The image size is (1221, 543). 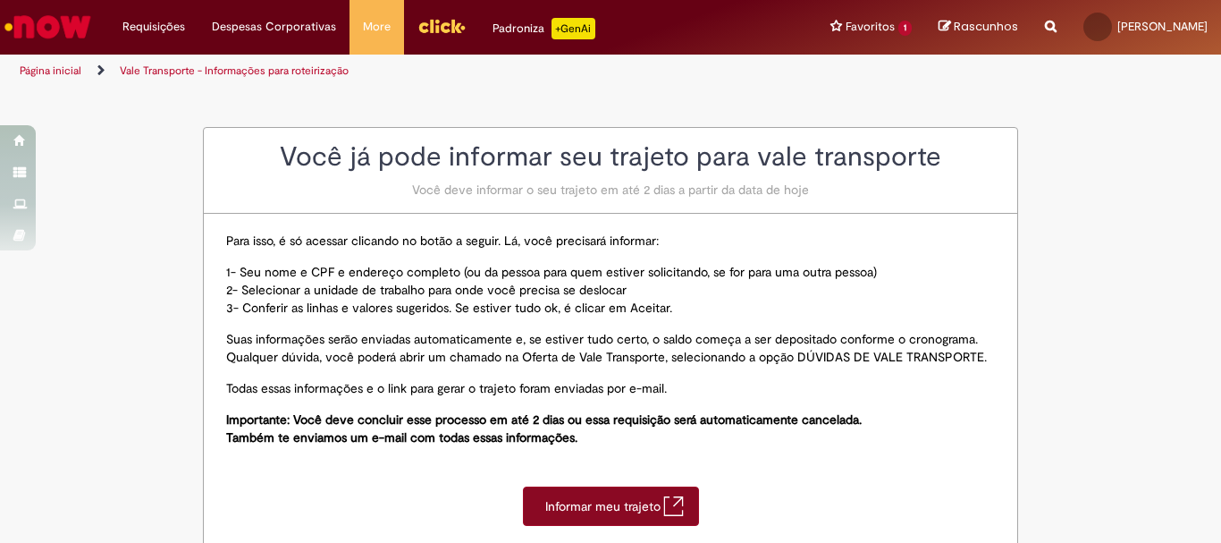 What do you see at coordinates (446, 388) in the screenshot?
I see `span: Todas essas informações e o link para gerar o trajeto foram enviadas por e-mail.` at bounding box center [446, 388].